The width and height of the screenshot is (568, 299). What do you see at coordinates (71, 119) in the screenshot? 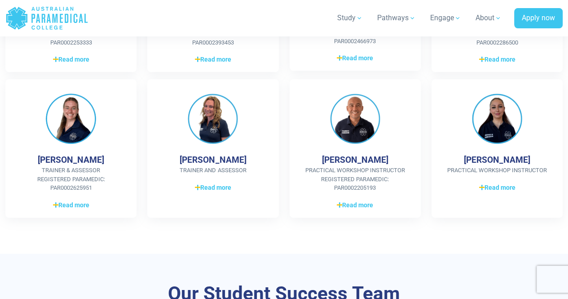
I see `img: Jennifer Prendergast` at bounding box center [71, 119].